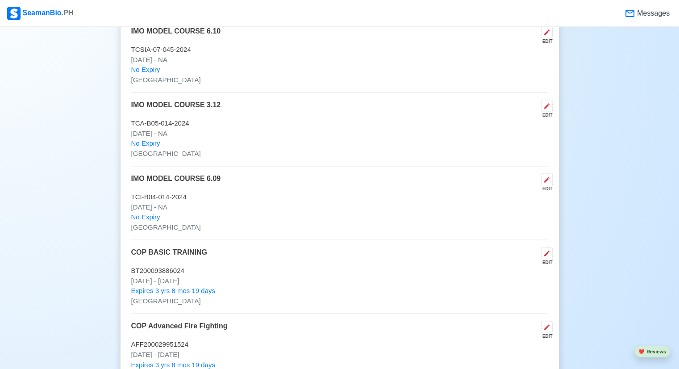  I want to click on p: COP Advanced Fire Fighting, so click(180, 330).